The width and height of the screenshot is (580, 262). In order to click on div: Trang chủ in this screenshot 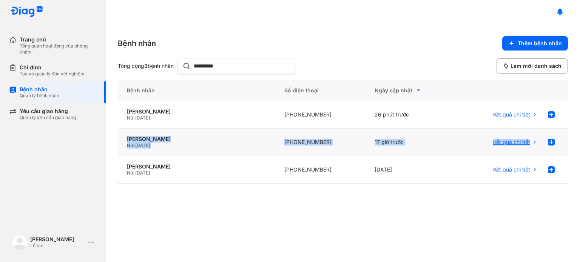, I will do `click(58, 40)`.